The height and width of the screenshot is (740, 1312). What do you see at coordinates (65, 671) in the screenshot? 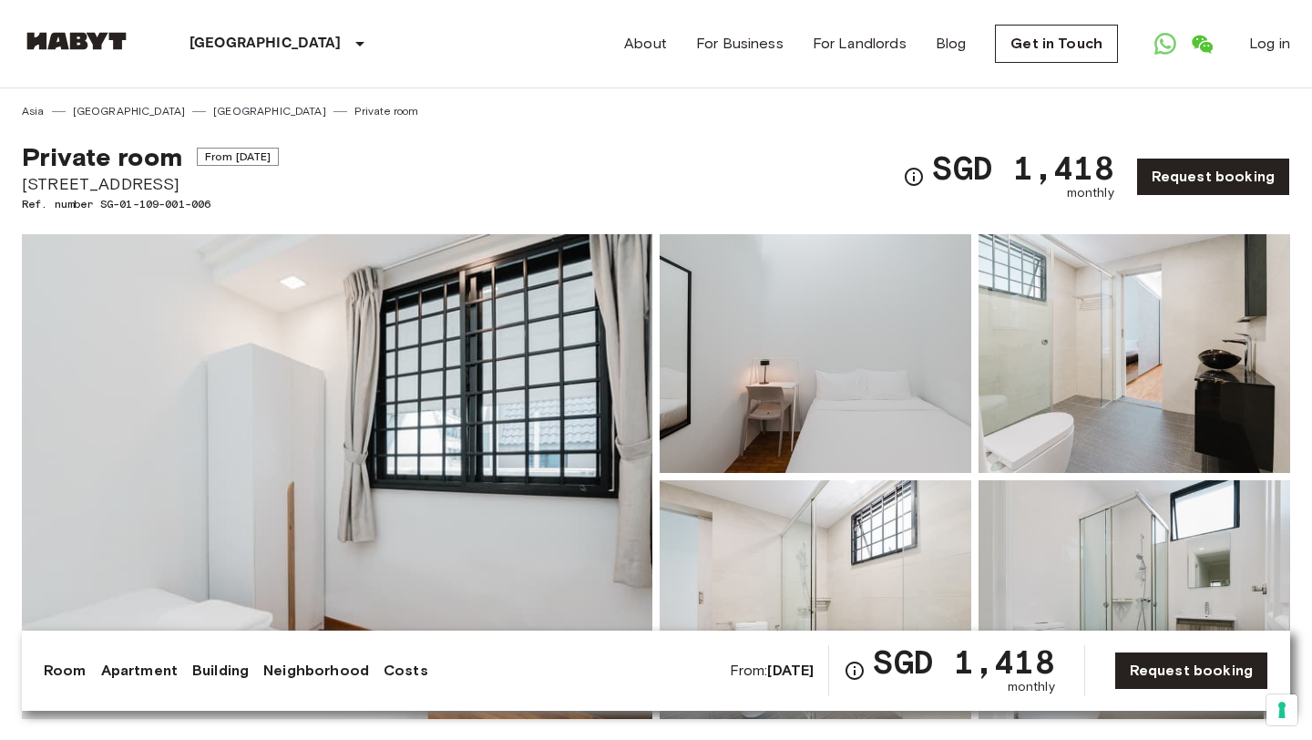
I see `a: Room` at bounding box center [65, 671].